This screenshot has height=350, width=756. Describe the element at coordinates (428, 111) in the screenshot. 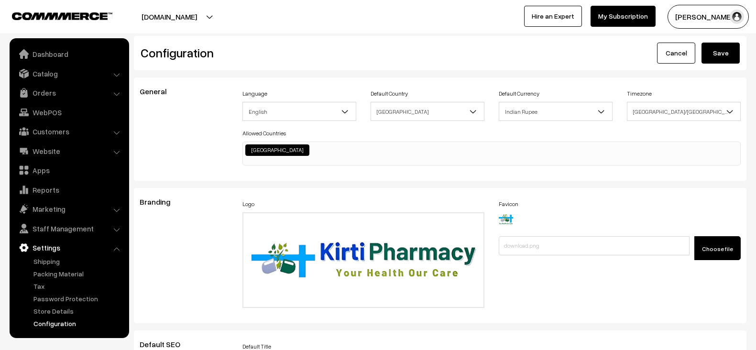

I see `span: India` at that location.